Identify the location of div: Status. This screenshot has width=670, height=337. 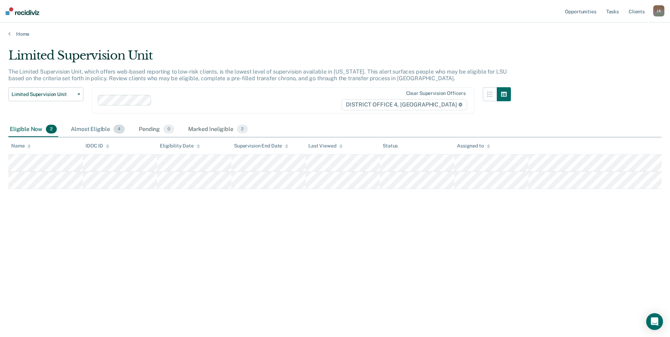
(390, 146).